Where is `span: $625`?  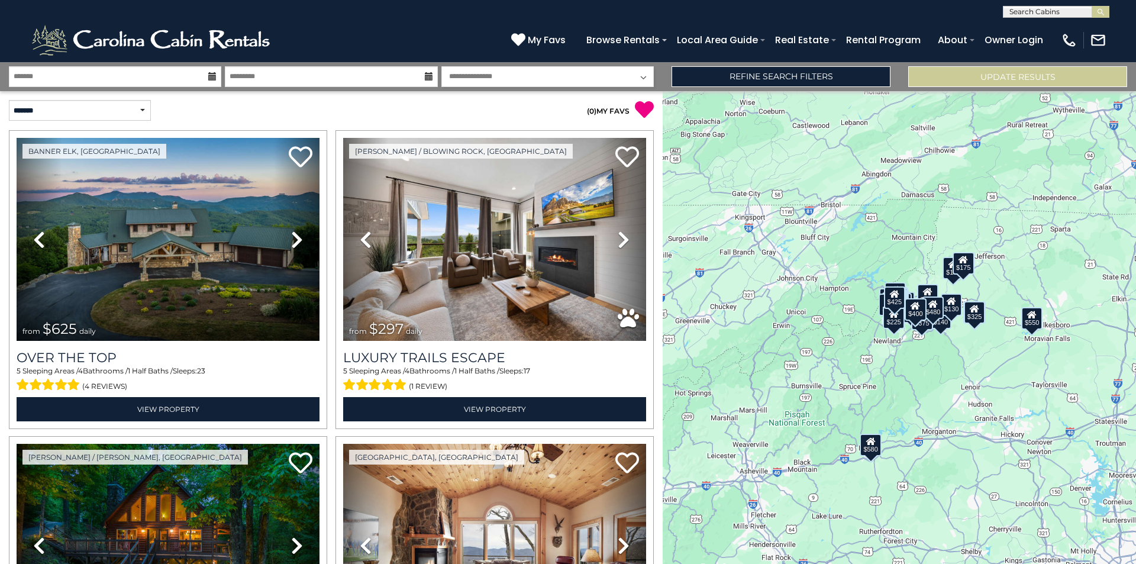
span: $625 is located at coordinates (60, 328).